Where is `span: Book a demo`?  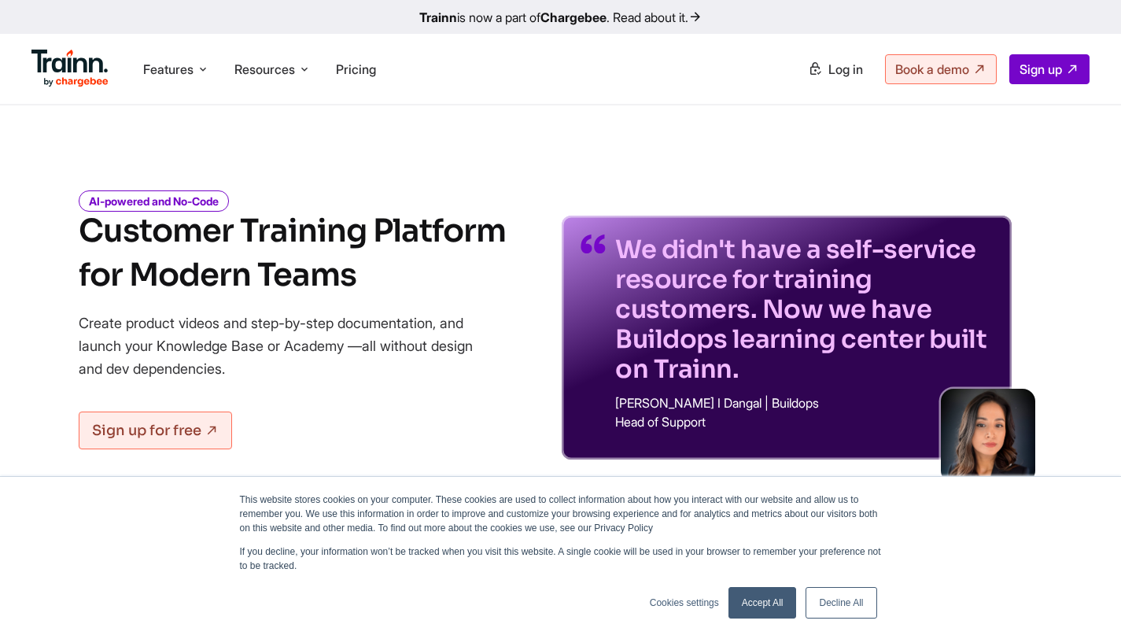 span: Book a demo is located at coordinates (932, 69).